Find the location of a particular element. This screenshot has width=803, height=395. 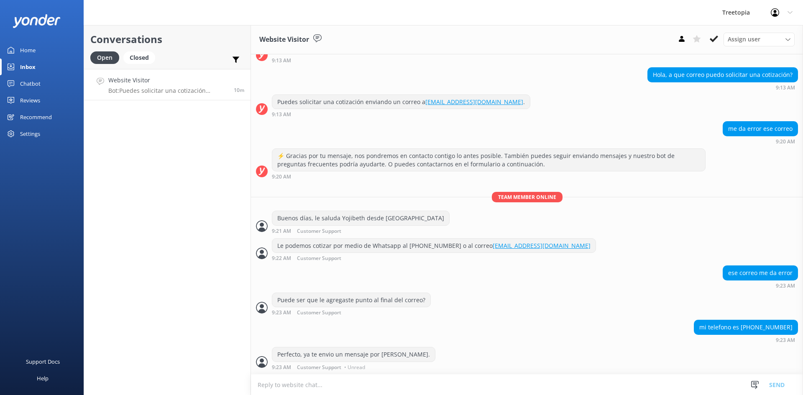

div: me da error ese correo is located at coordinates (761, 129).